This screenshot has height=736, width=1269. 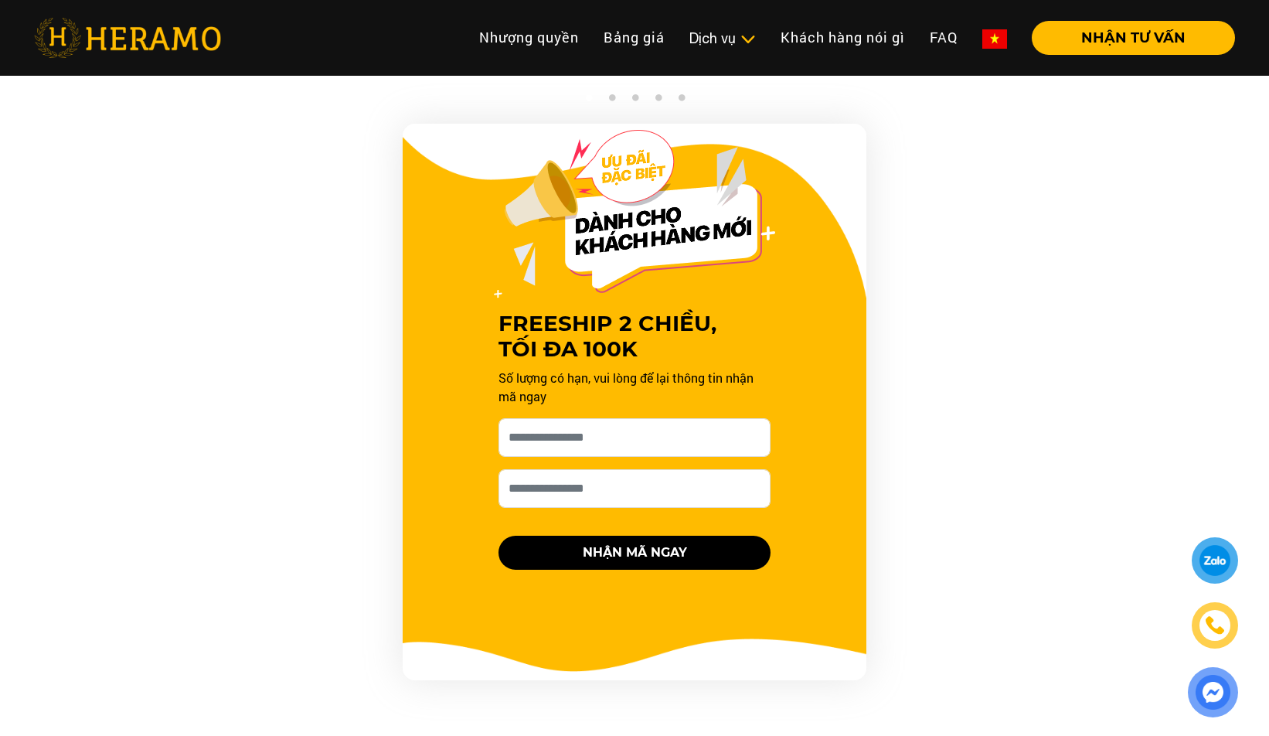 What do you see at coordinates (657, 101) in the screenshot?
I see `button: 4` at bounding box center [657, 101].